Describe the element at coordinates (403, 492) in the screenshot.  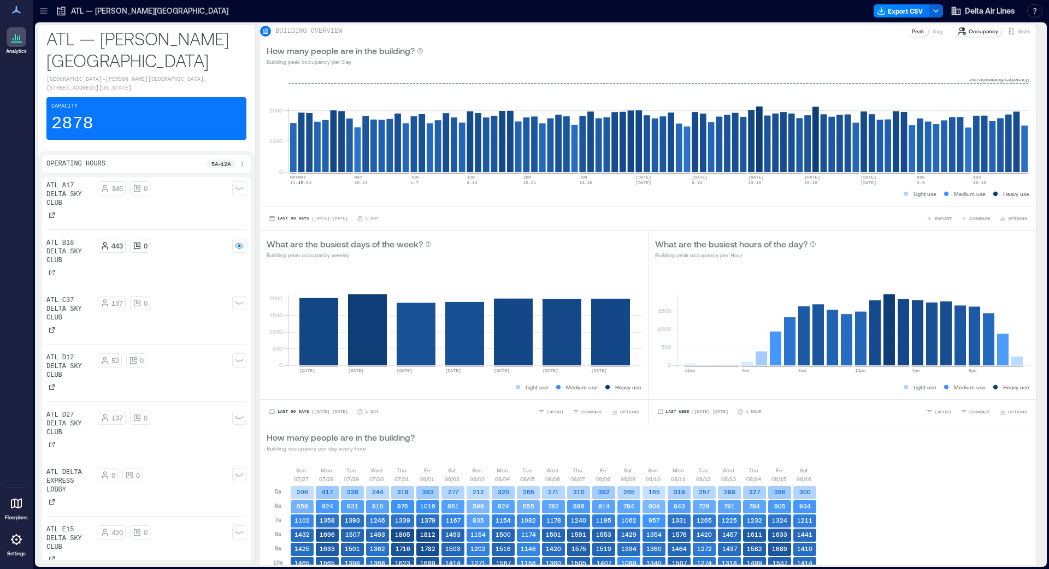
I see `text: 318` at that location.